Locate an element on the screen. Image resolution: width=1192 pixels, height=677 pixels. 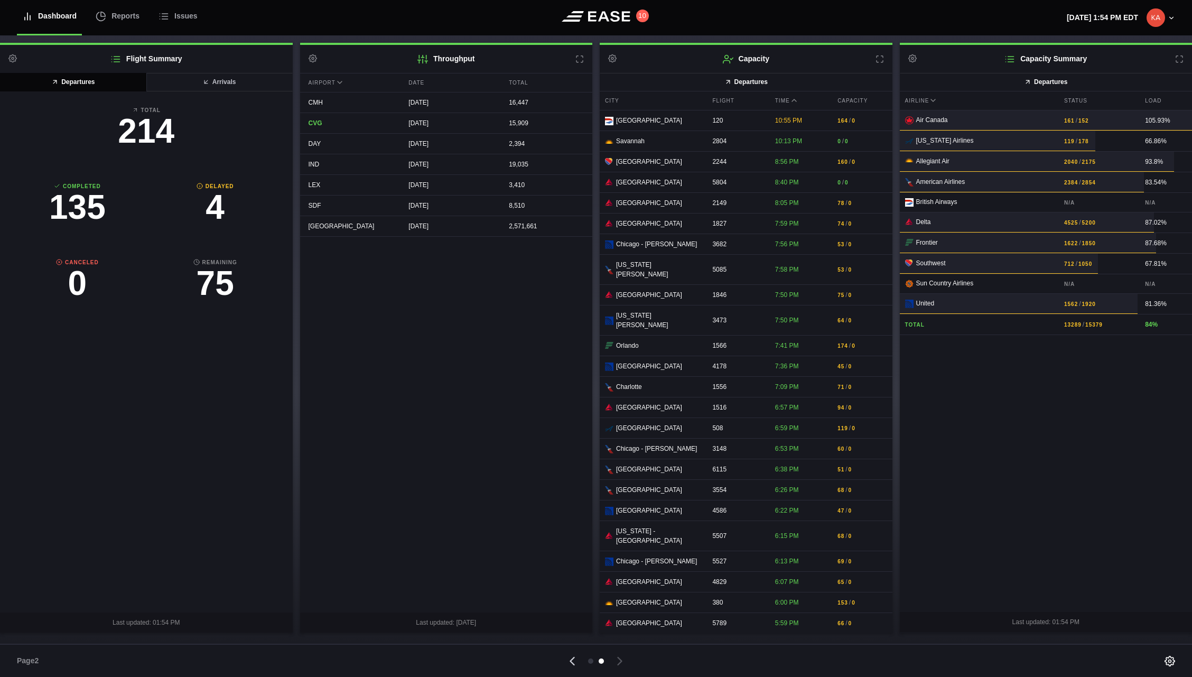
b: Total is located at coordinates (146, 110).